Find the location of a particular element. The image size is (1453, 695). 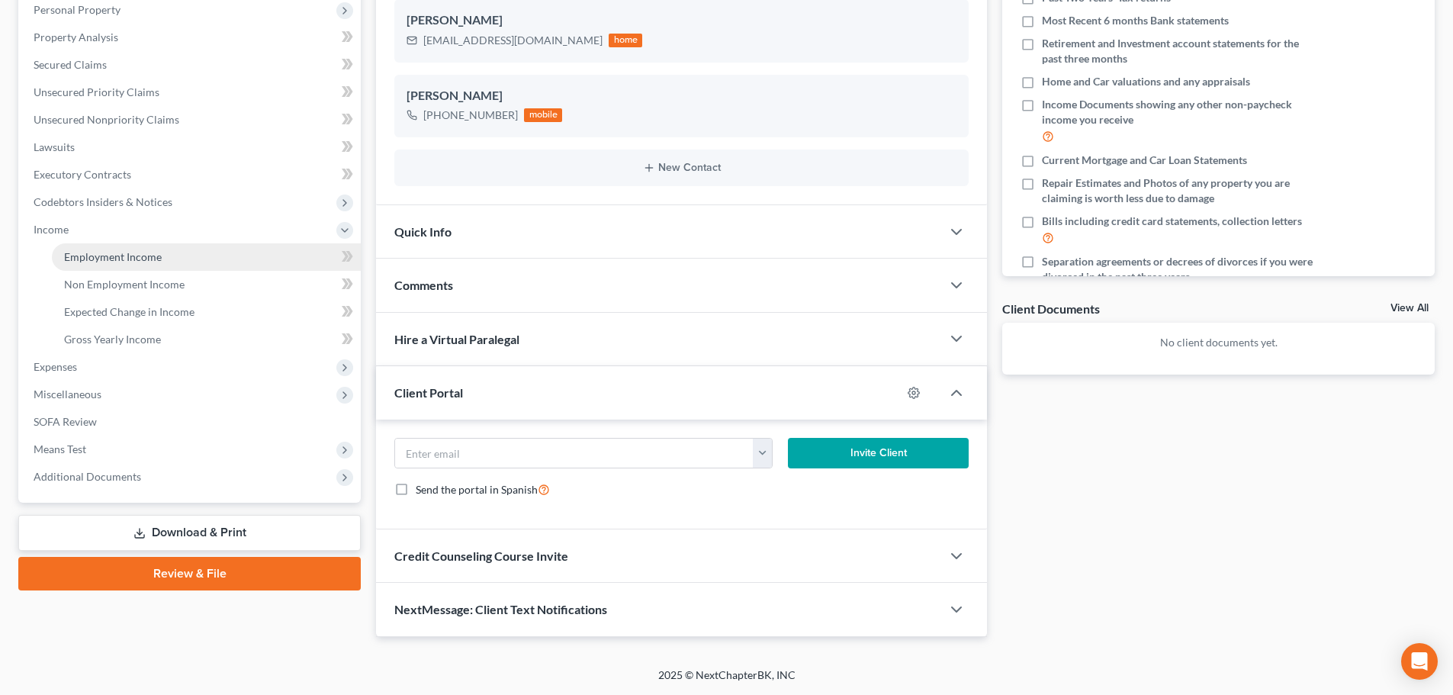

span: Property Analysis is located at coordinates (76, 37).